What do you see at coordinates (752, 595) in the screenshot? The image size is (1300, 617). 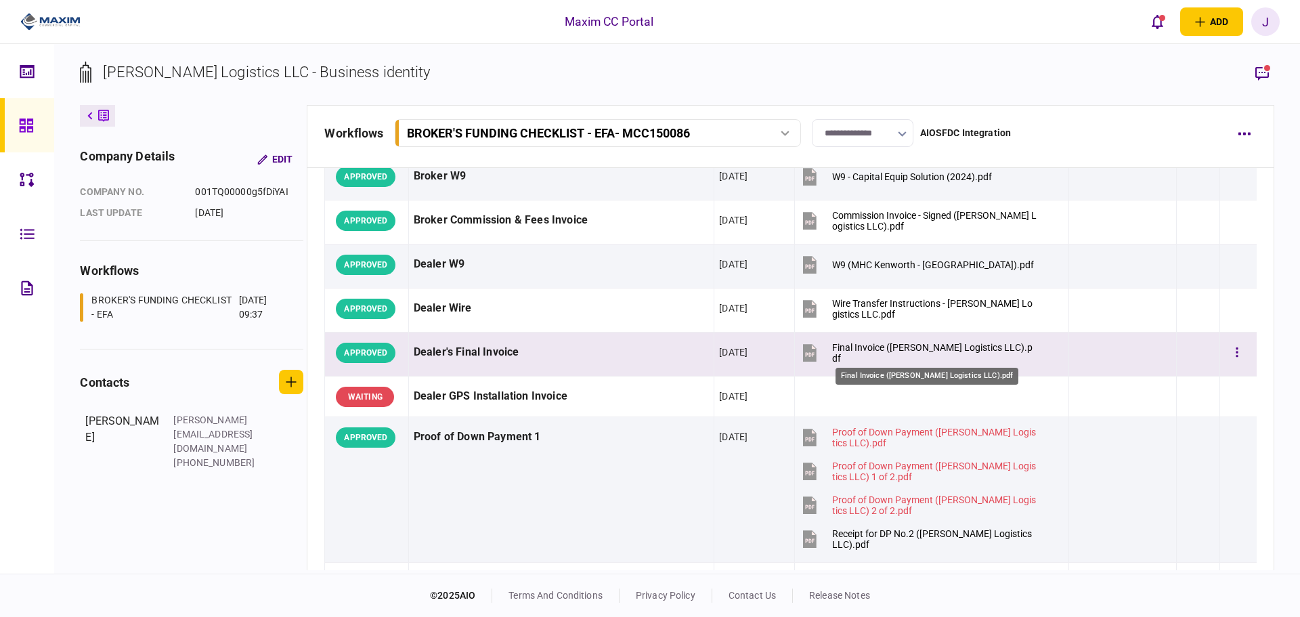 I see `a: contact us` at bounding box center [752, 595].